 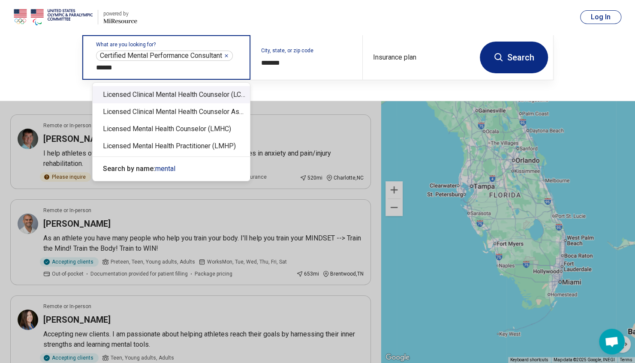 What do you see at coordinates (171, 129) in the screenshot?
I see `div: Licensed Mental Health Counselor (LMHC)` at bounding box center [171, 129].